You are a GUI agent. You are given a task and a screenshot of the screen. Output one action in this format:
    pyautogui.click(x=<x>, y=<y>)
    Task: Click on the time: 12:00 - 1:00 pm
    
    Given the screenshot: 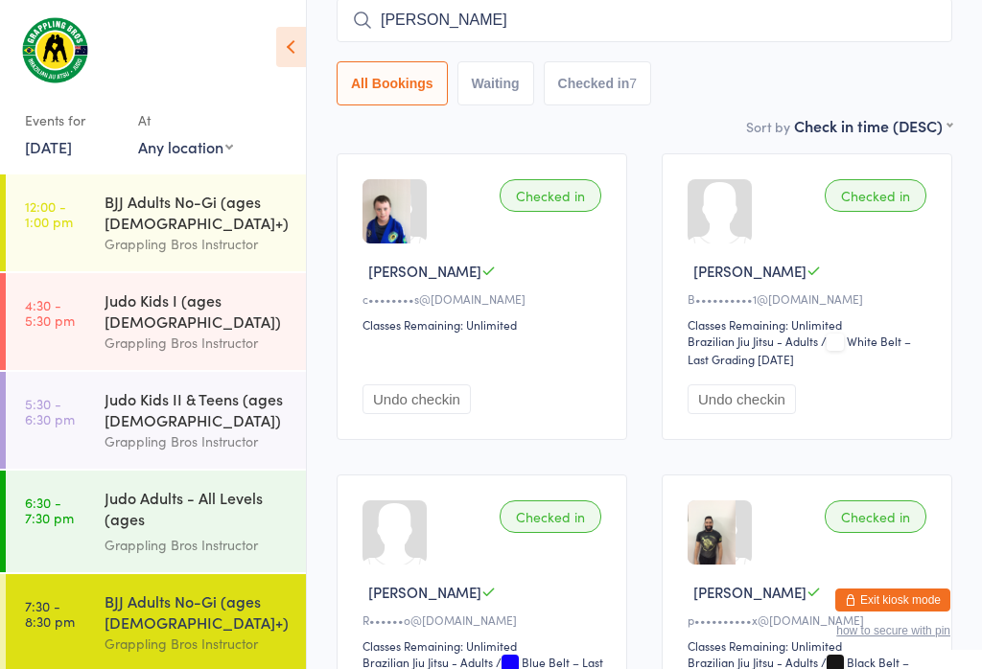 What is the action you would take?
    pyautogui.click(x=49, y=214)
    